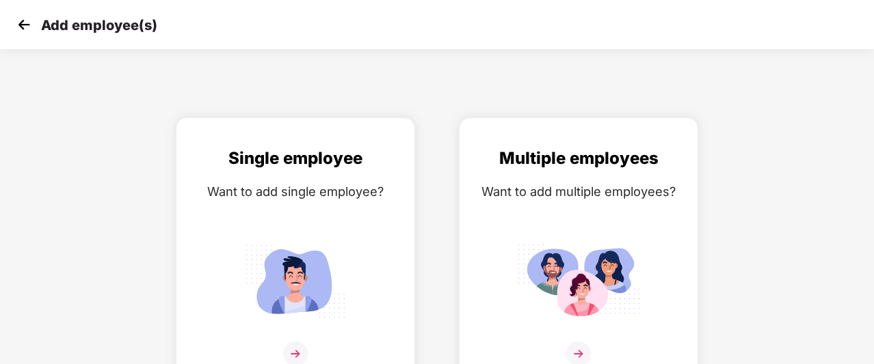 The width and height of the screenshot is (874, 364). What do you see at coordinates (578, 281) in the screenshot?
I see `img: svg+xml;base64,PHN2ZyB4bWxucz0iaHR0cDovL3d3dy53My5vcmcvMjAwMC9zdmciIGlkPSJNdWx0aXBsZV9lbXBsb3llZS...` at bounding box center [578, 281].